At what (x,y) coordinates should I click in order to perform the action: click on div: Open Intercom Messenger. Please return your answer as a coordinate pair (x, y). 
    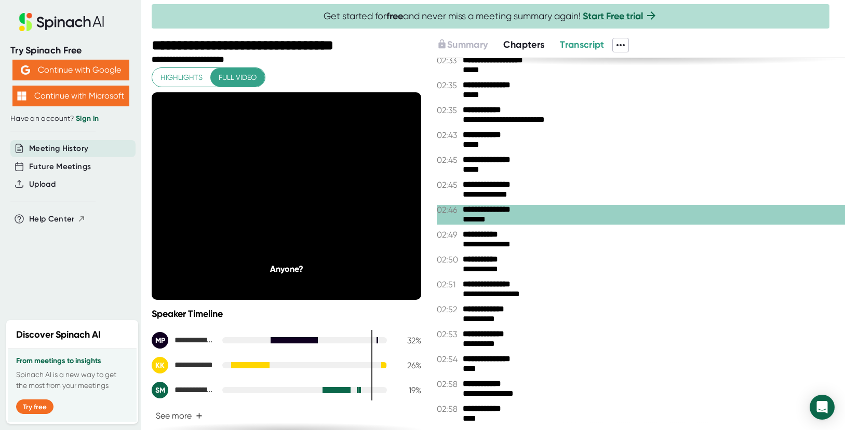
    Looking at the image, I should click on (822, 408).